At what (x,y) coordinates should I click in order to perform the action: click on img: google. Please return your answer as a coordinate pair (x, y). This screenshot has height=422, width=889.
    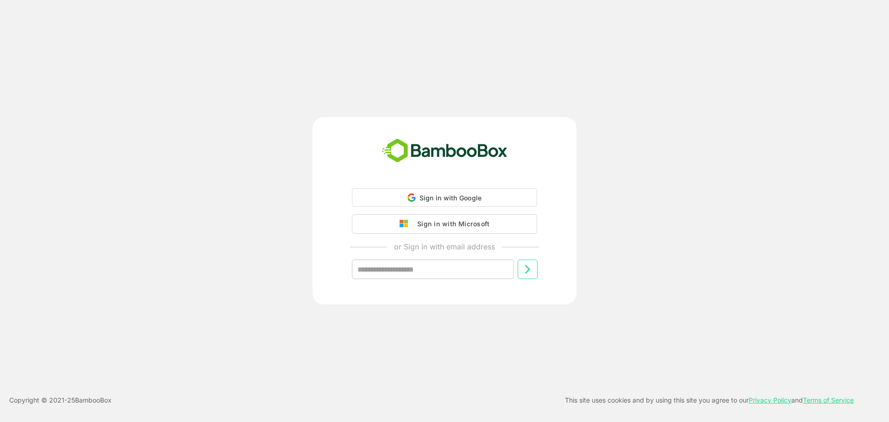
    Looking at the image, I should click on (406, 224).